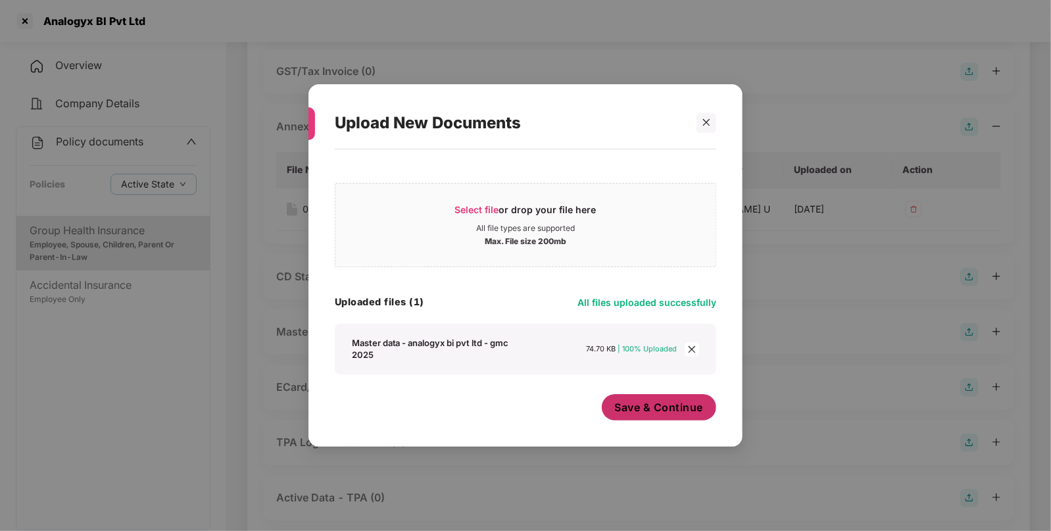 The width and height of the screenshot is (1051, 531). Describe the element at coordinates (525, 225) in the screenshot. I see `span: Select fileor drop your file hereAll file types are supportedMax. File size 200mb` at that location.